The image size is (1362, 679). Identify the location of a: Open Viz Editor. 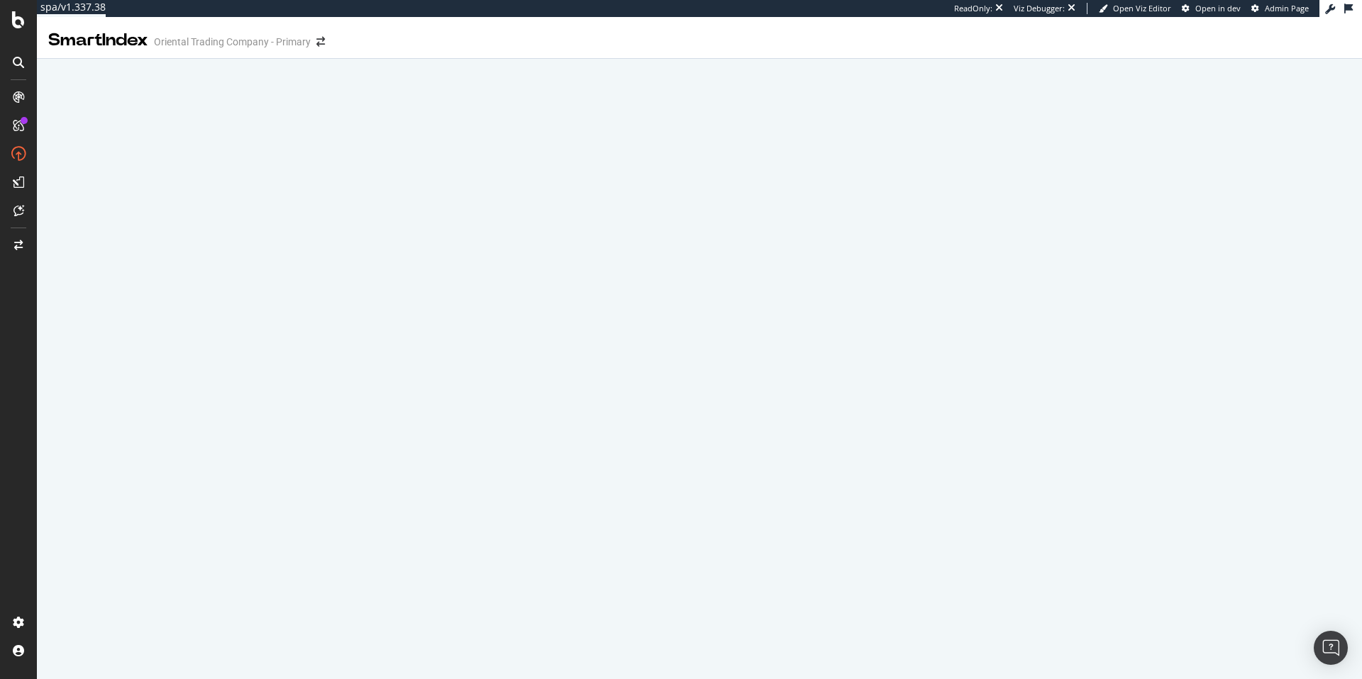
(1135, 9).